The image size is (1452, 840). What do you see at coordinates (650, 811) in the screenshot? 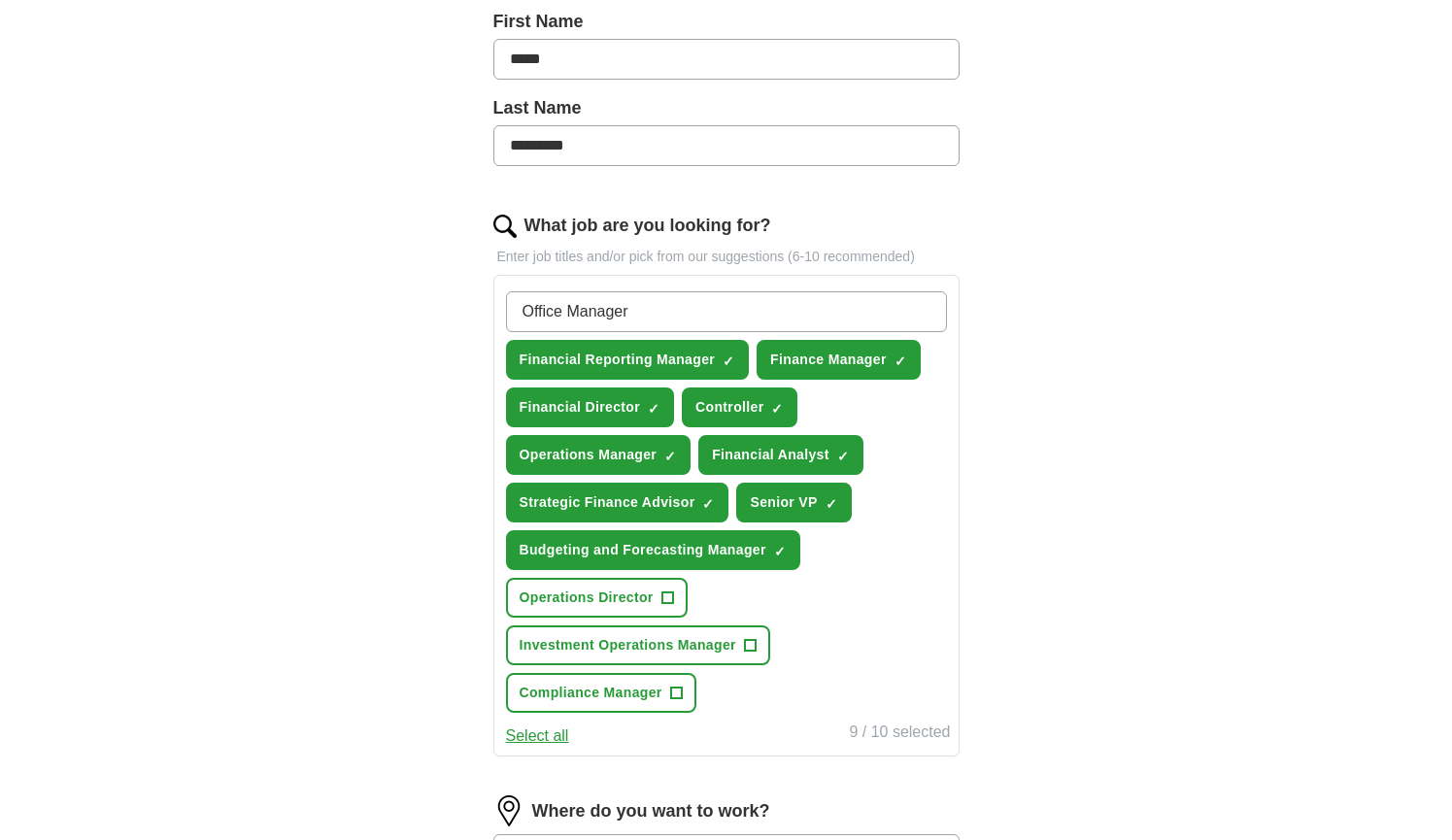
I see `label: Where do you want to work?` at bounding box center [650, 811].